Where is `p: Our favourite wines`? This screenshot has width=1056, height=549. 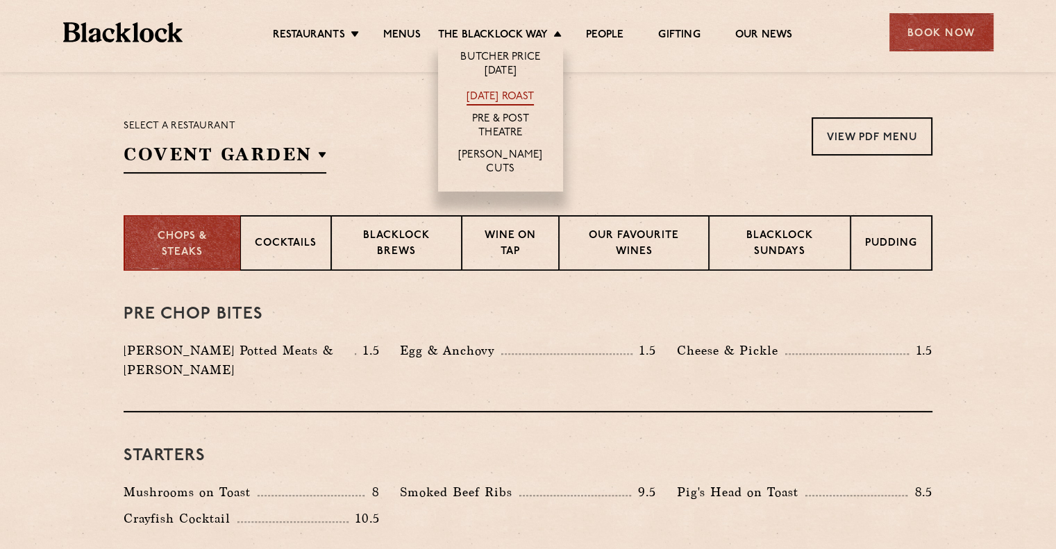 p: Our favourite wines is located at coordinates (633, 244).